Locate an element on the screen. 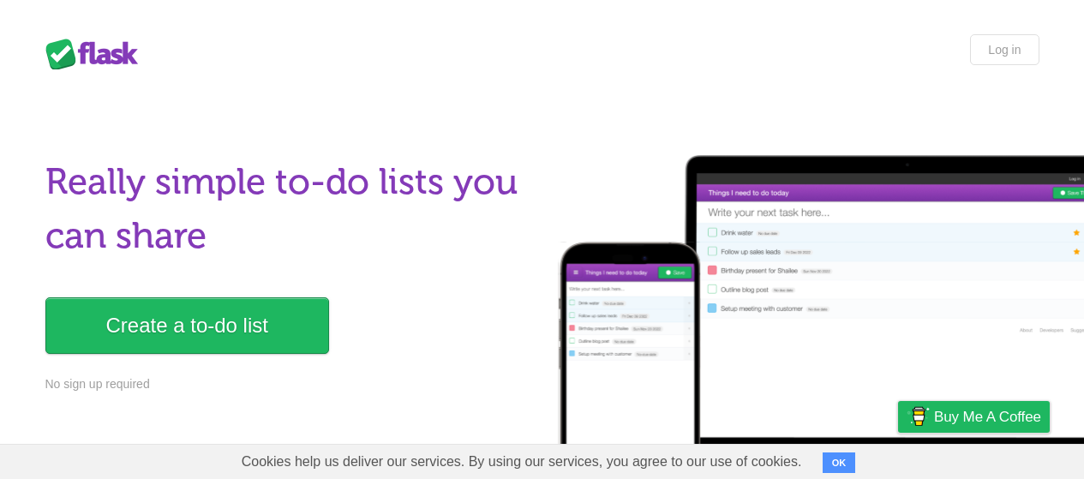  a: Log in is located at coordinates (1004, 50).